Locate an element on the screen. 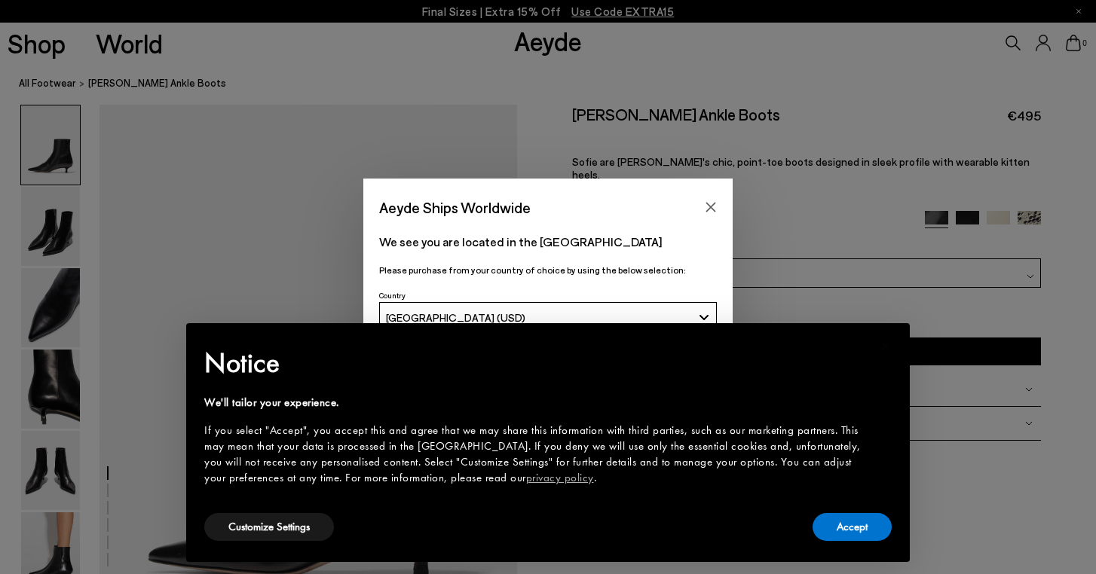 The image size is (1096, 574). button: Close this notice is located at coordinates (886, 346).